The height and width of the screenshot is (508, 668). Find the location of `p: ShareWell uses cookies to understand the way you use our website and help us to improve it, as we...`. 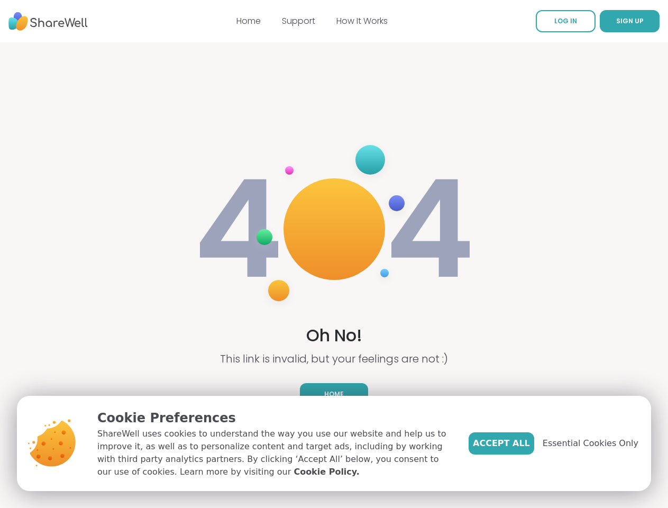

p: ShareWell uses cookies to understand the way you use our website and help us to improve it, as we... is located at coordinates (275, 453).